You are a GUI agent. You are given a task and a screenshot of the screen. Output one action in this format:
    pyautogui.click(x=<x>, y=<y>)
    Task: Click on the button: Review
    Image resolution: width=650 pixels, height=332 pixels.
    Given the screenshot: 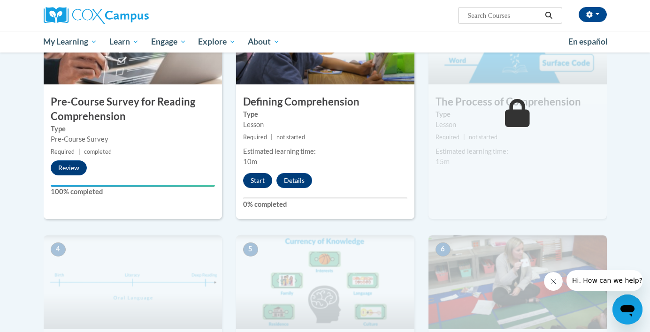 What is the action you would take?
    pyautogui.click(x=68, y=168)
    